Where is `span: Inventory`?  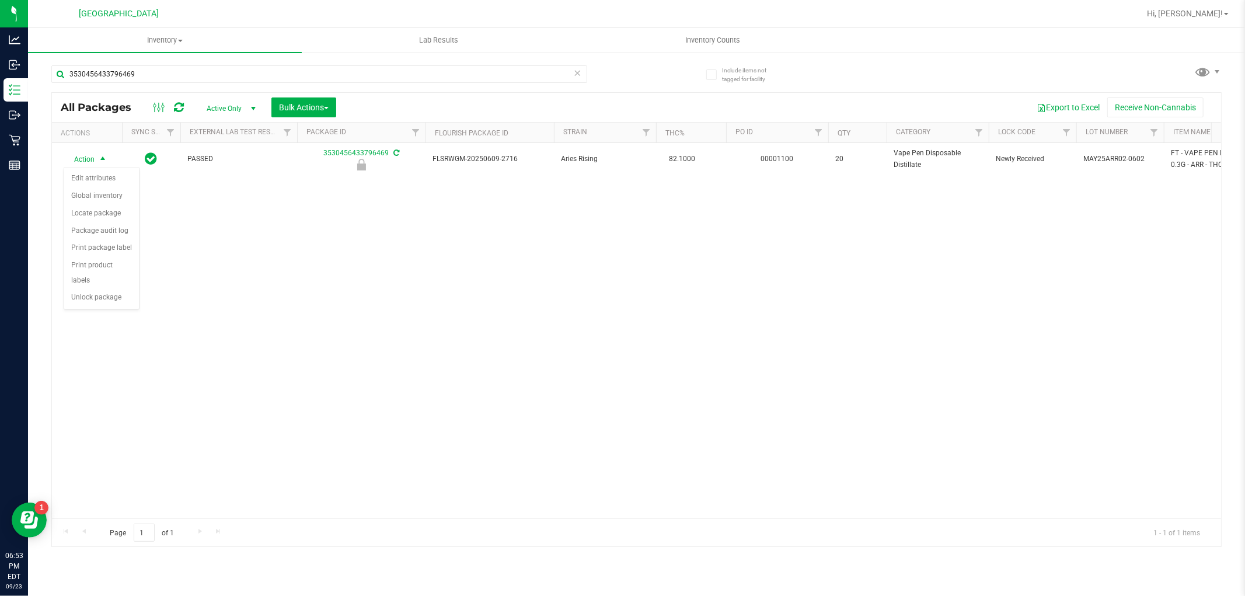 span: Inventory is located at coordinates (165, 40).